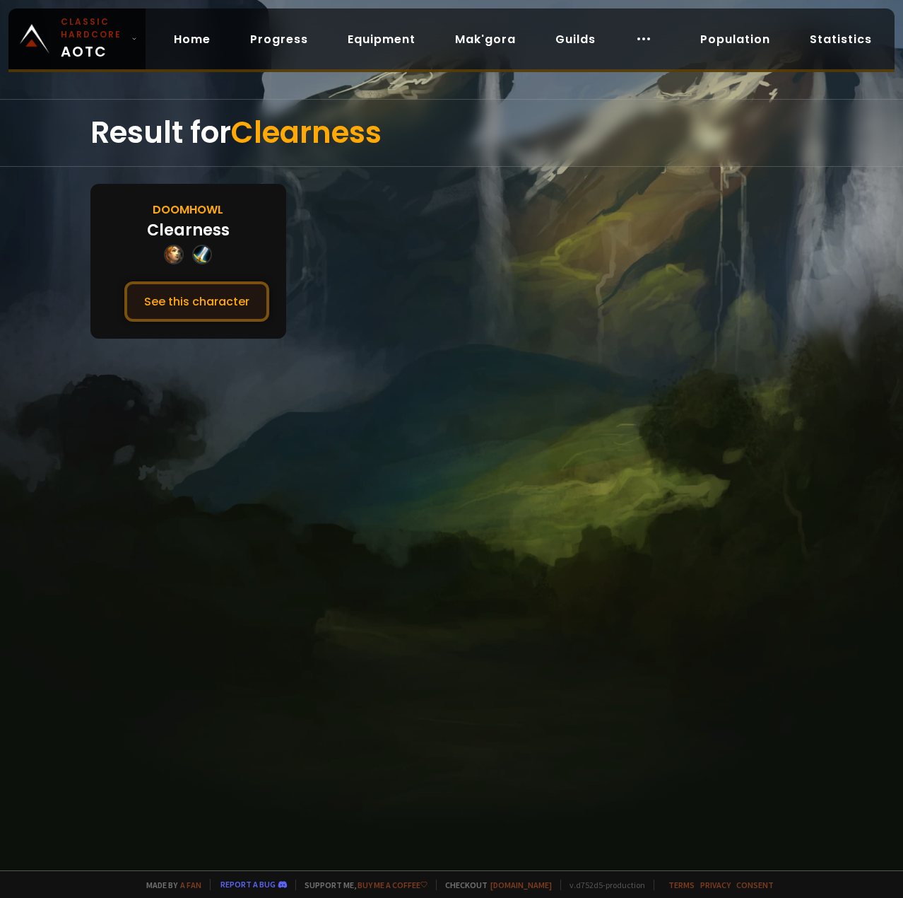  I want to click on a: Progress, so click(279, 39).